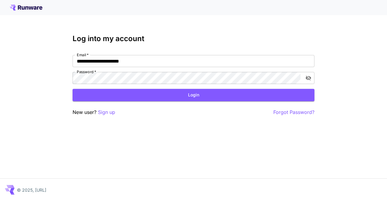 The image size is (387, 201). Describe the element at coordinates (83, 55) in the screenshot. I see `label: Email` at that location.